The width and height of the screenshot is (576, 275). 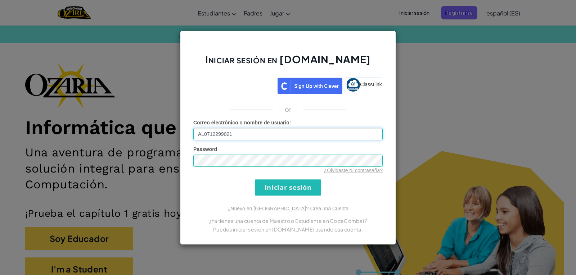 What do you see at coordinates (241, 123) in the screenshot?
I see `span: Correo electrónico o nombre de usuario` at bounding box center [241, 123].